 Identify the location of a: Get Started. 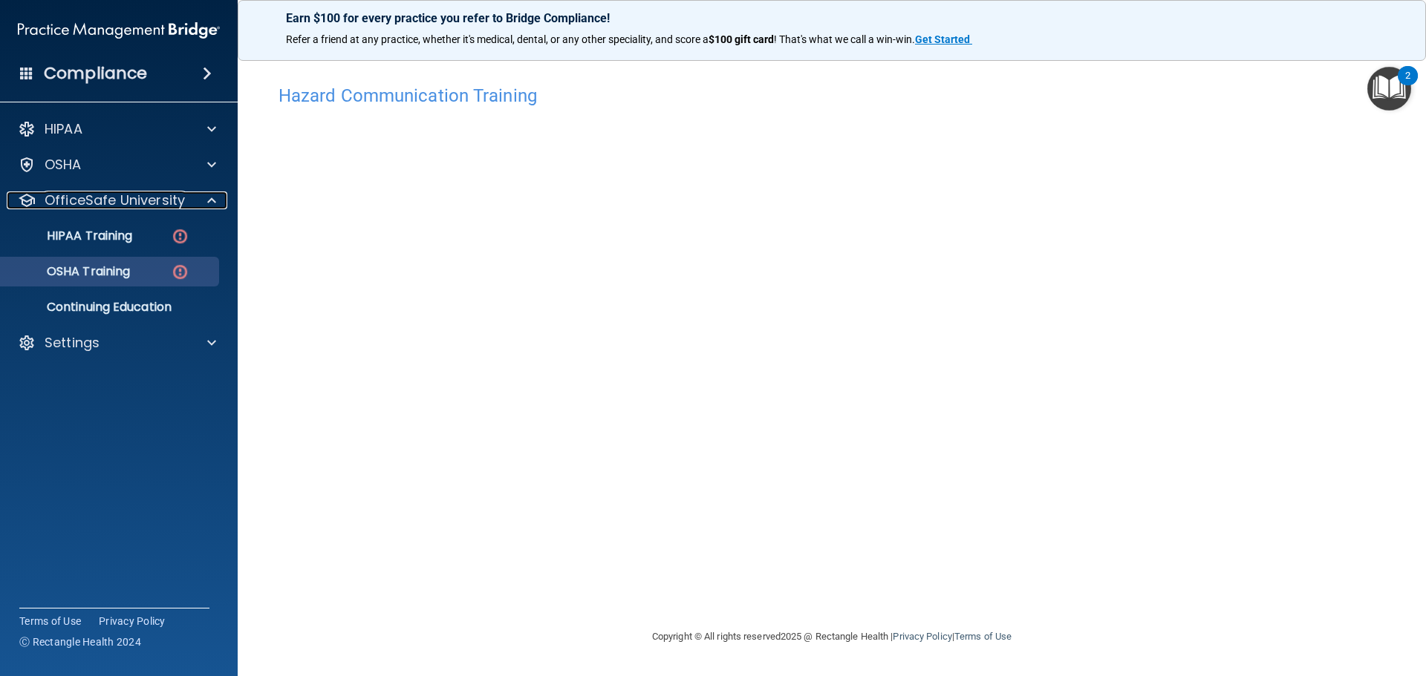
(943, 39).